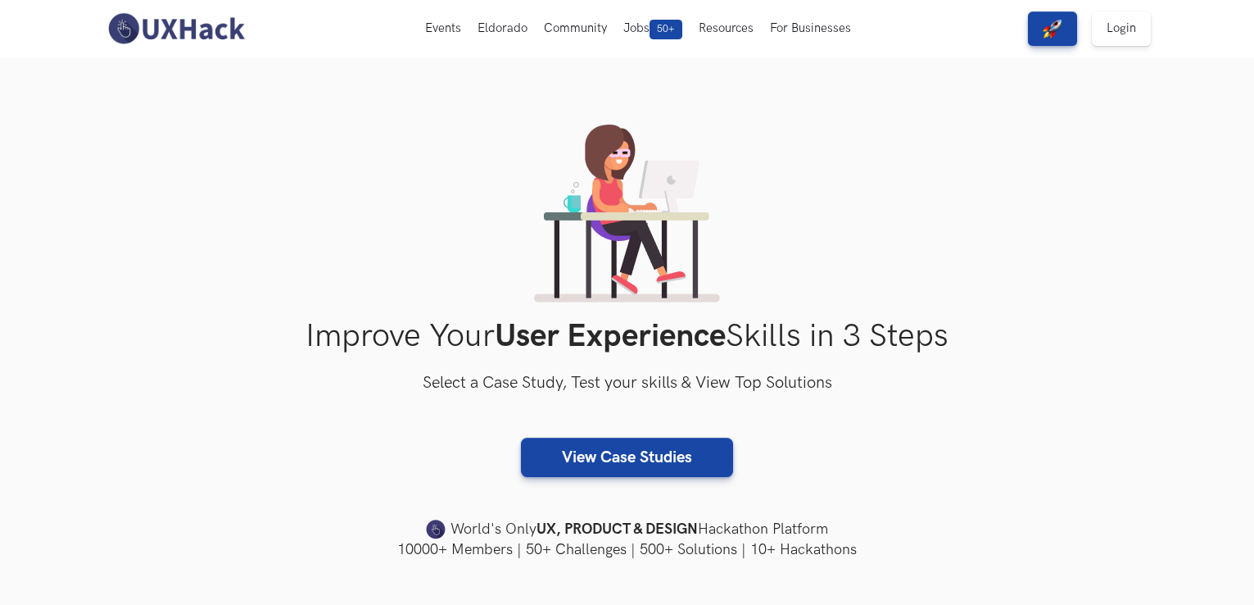 This screenshot has width=1254, height=605. What do you see at coordinates (628, 336) in the screenshot?
I see `h1: Improve Your Skills in 3 Steps` at bounding box center [628, 336].